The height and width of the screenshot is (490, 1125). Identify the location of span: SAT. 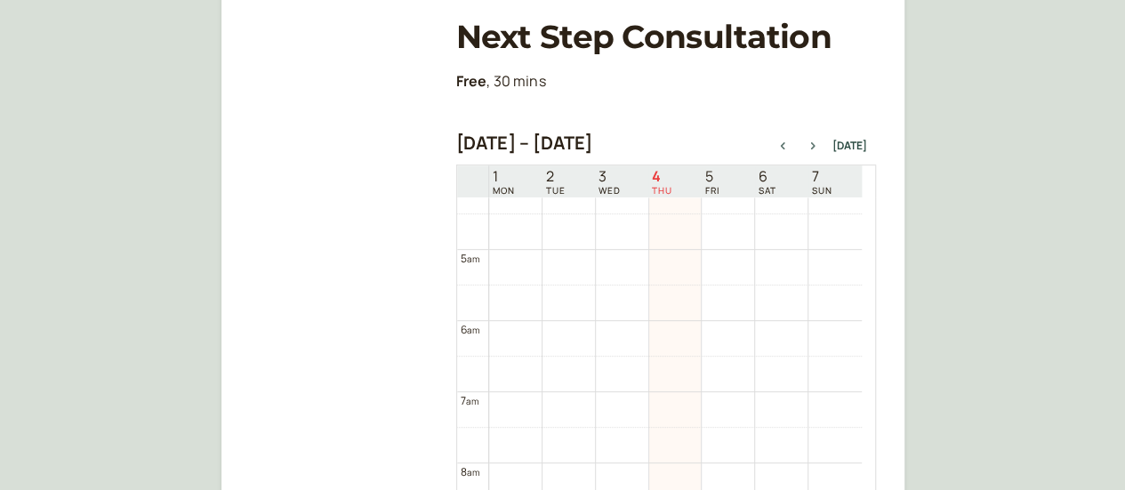
(767, 190).